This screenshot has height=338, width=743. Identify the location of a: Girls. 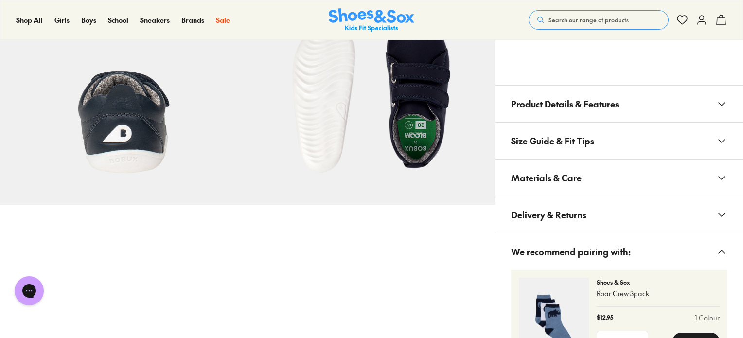
(62, 20).